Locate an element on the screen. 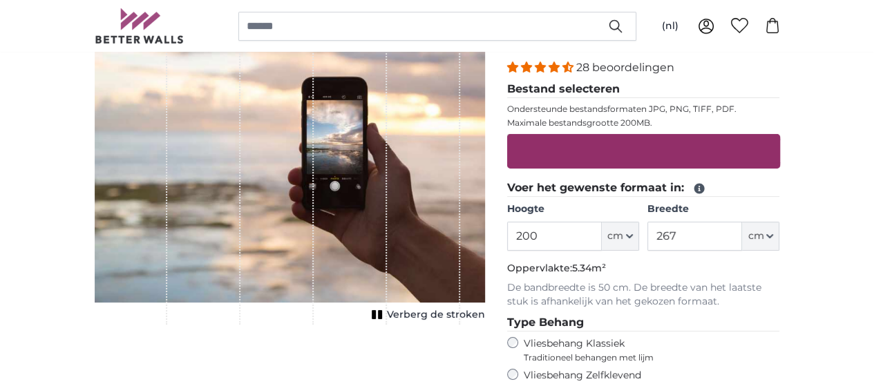 This screenshot has width=874, height=386. span: 28 beoordelingen is located at coordinates (625, 67).